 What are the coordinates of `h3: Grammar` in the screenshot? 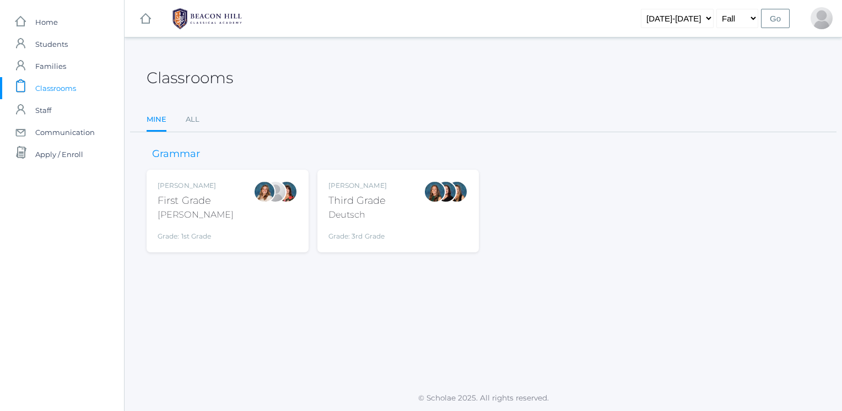 It's located at (176, 154).